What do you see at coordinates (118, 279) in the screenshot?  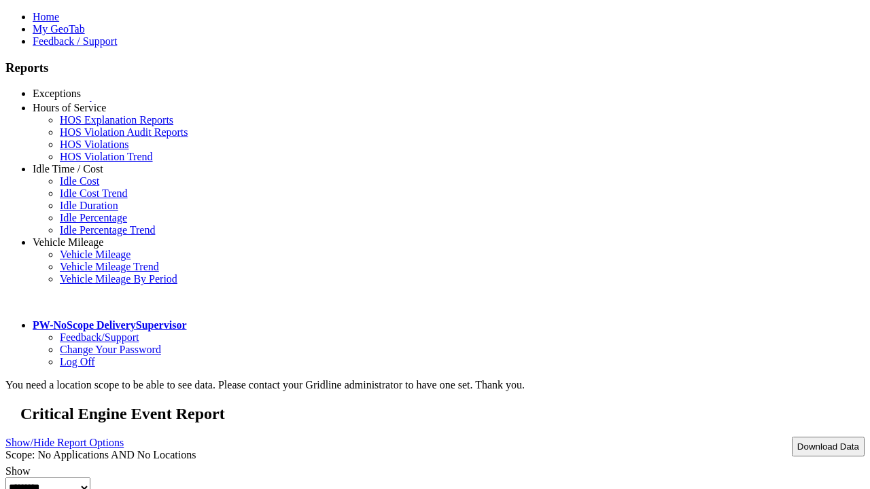 I see `a: Vehicle Mileage By Period` at bounding box center [118, 279].